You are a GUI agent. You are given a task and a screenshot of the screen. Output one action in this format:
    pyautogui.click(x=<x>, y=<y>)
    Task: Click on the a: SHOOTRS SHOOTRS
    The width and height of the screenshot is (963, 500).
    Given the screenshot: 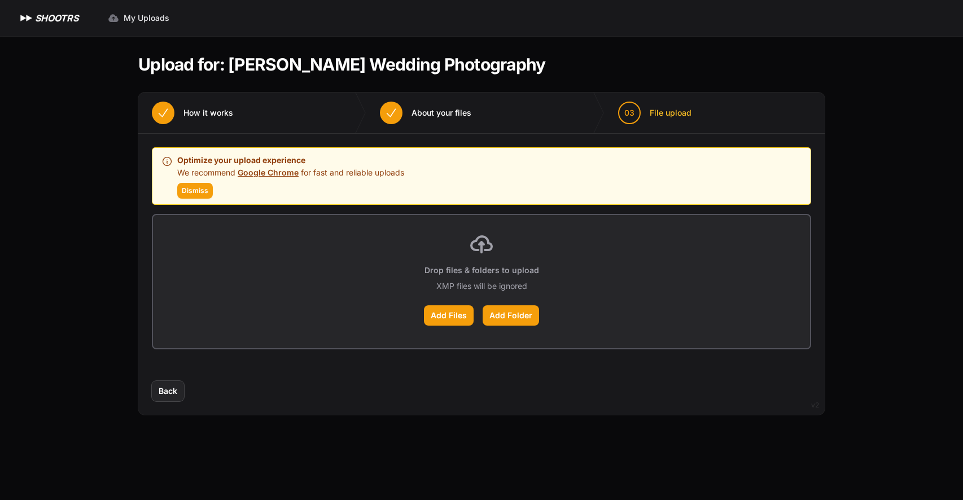 What is the action you would take?
    pyautogui.click(x=48, y=18)
    